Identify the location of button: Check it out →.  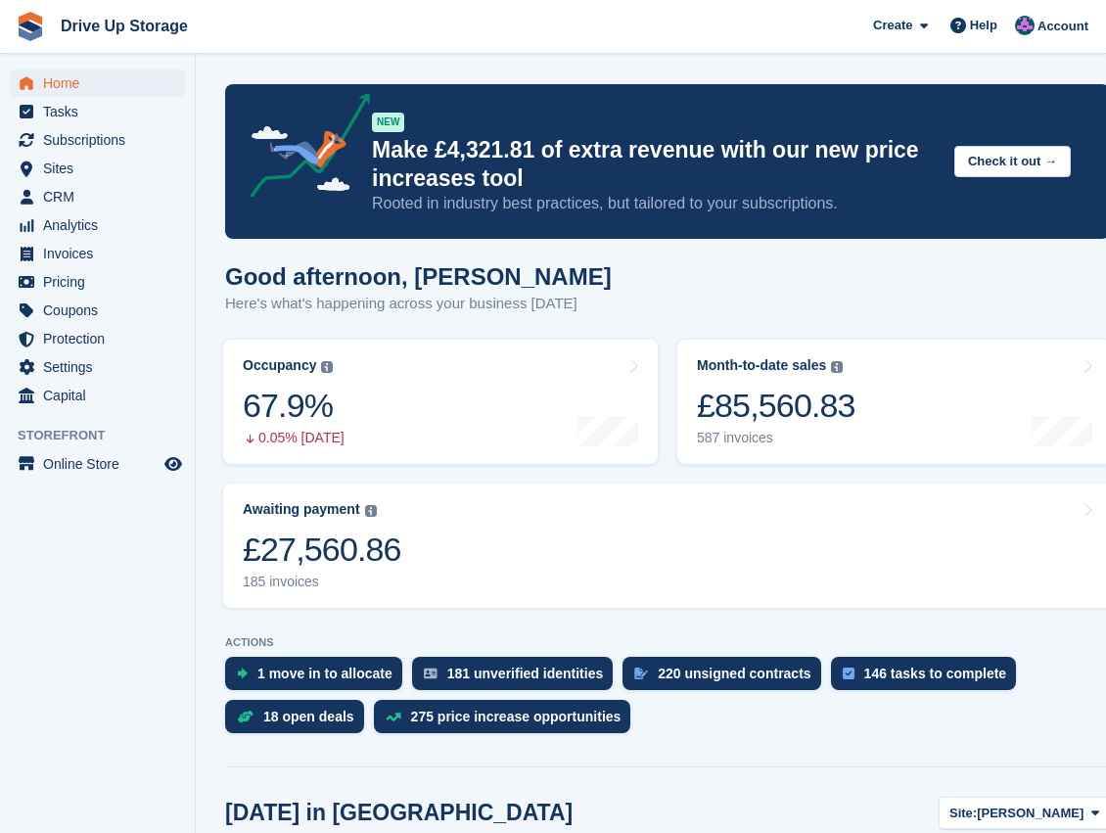
(1012, 162).